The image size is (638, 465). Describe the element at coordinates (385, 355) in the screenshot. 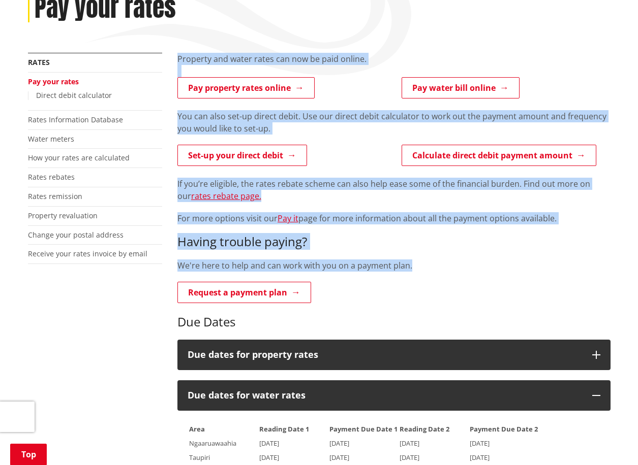

I see `h3: Due dates for property rates` at that location.